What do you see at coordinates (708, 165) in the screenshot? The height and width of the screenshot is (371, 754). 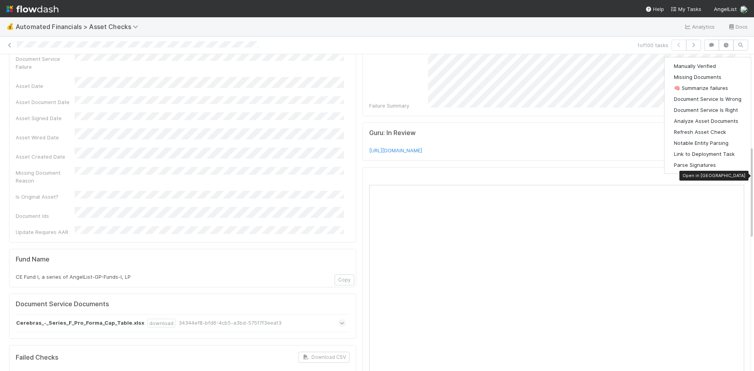 I see `button: Parse Signatures` at bounding box center [708, 165].